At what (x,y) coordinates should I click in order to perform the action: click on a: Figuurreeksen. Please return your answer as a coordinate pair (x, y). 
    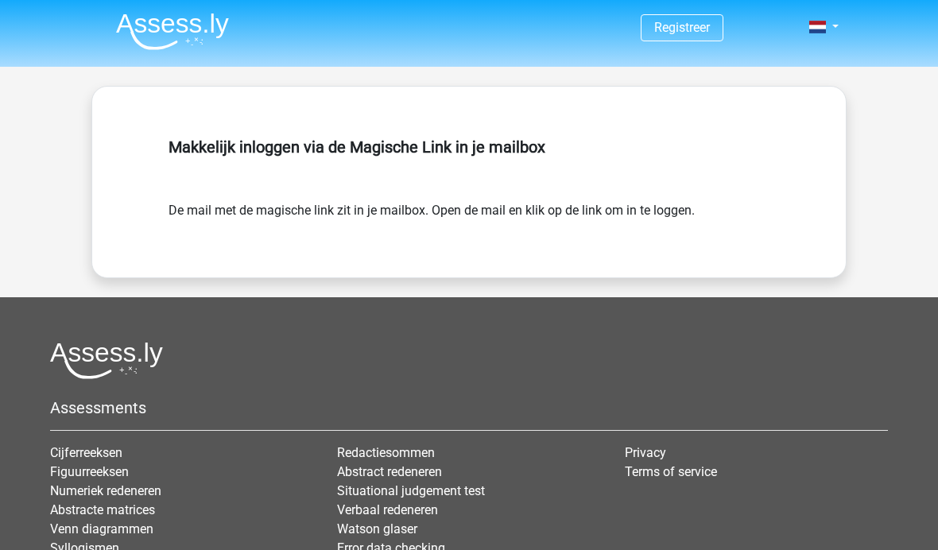
    Looking at the image, I should click on (89, 471).